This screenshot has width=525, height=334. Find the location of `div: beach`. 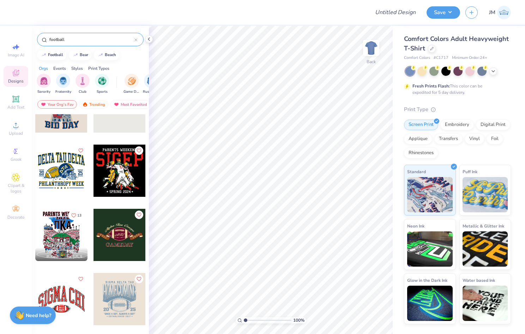

div: beach is located at coordinates (110, 55).